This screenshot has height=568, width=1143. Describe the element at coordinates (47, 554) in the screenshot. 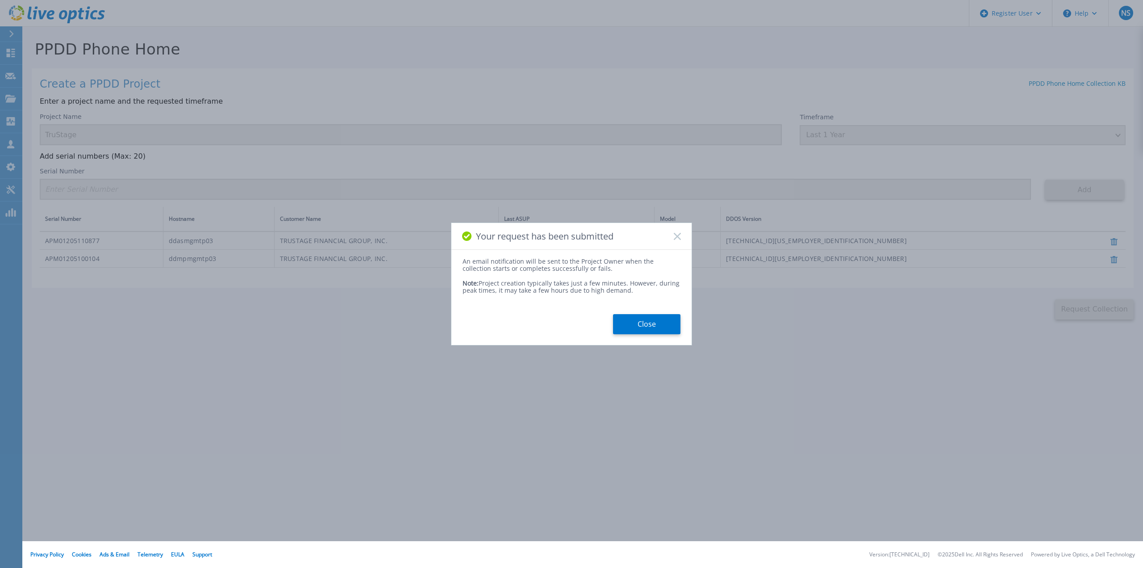

I see `a: Privacy Policy` at that location.